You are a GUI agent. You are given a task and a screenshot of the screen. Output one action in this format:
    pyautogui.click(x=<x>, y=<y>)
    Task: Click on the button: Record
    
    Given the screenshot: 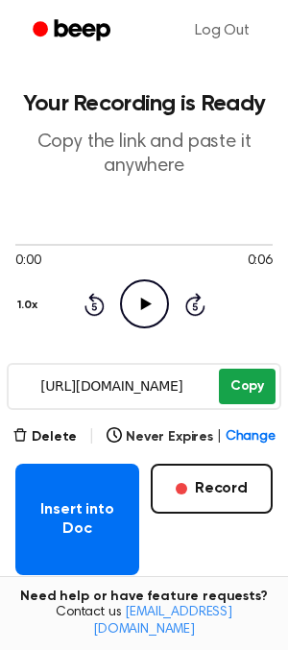 What is the action you would take?
    pyautogui.click(x=211, y=489)
    